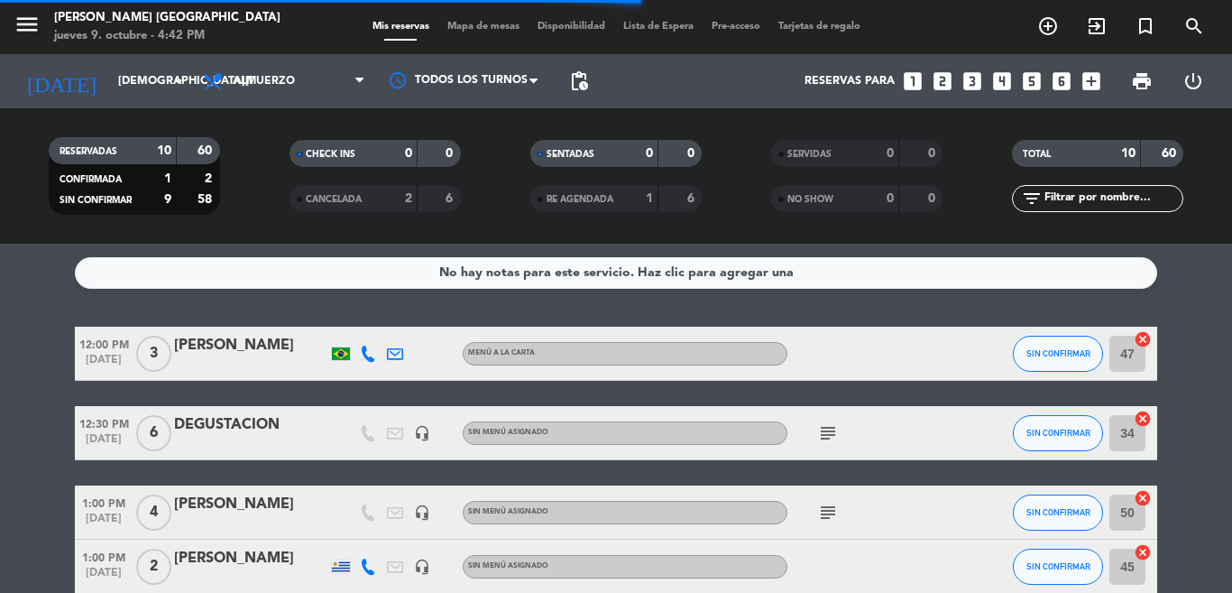 The height and width of the screenshot is (593, 1232). I want to click on div: DEGUSTACION, so click(251, 425).